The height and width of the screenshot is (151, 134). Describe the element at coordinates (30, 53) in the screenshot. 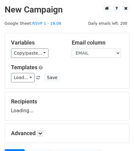

I see `a: Copy/paste...` at that location.